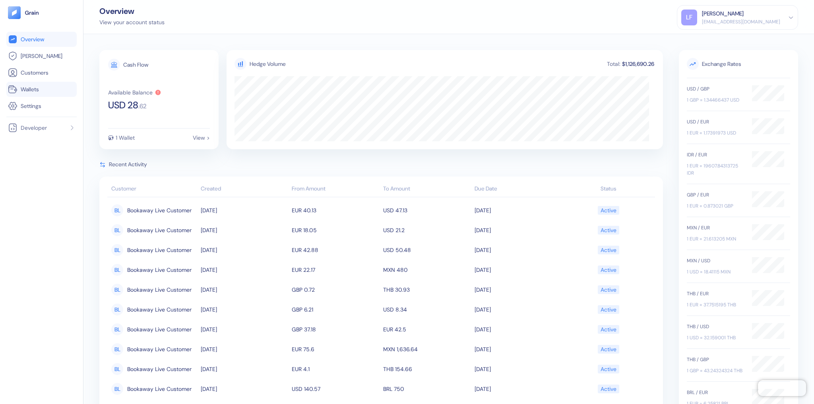 Image resolution: width=814 pixels, height=404 pixels. What do you see at coordinates (427, 250) in the screenshot?
I see `td: USD 50.48` at bounding box center [427, 250].